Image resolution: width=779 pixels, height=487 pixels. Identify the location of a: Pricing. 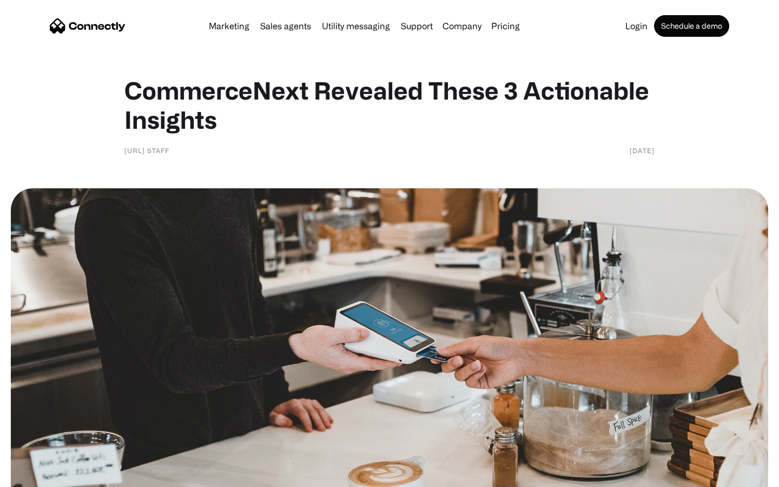
(506, 26).